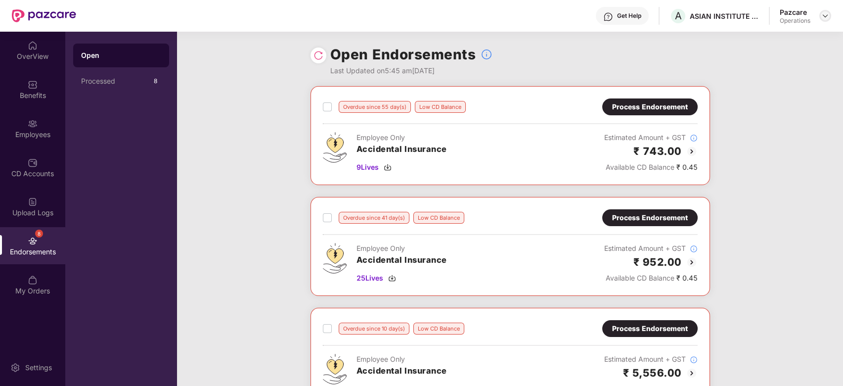 This screenshot has width=843, height=386. Describe the element at coordinates (374, 328) in the screenshot. I see `div: Overdue since 10 day(s)` at that location.